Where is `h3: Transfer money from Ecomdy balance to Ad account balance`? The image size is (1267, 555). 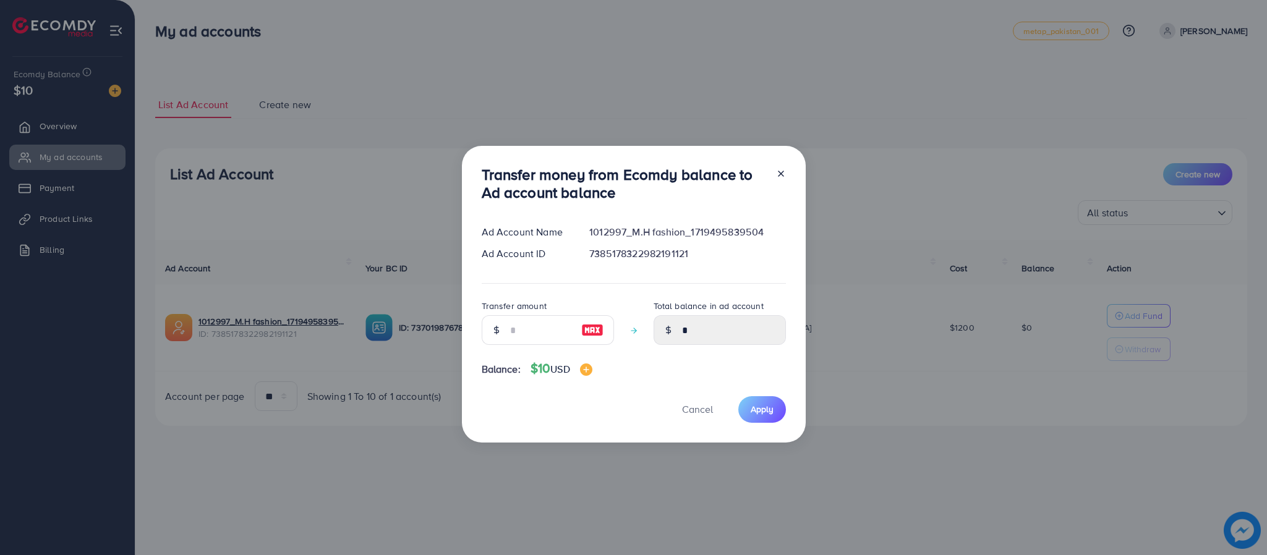
h3: Transfer money from Ecomdy balance to Ad account balance is located at coordinates (624, 184).